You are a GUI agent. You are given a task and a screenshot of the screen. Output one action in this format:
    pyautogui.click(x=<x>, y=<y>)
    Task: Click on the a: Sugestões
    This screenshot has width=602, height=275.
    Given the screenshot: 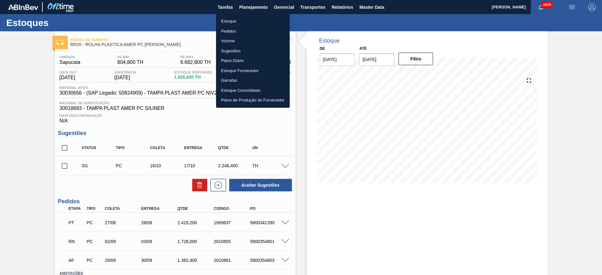 What is the action you would take?
    pyautogui.click(x=253, y=51)
    